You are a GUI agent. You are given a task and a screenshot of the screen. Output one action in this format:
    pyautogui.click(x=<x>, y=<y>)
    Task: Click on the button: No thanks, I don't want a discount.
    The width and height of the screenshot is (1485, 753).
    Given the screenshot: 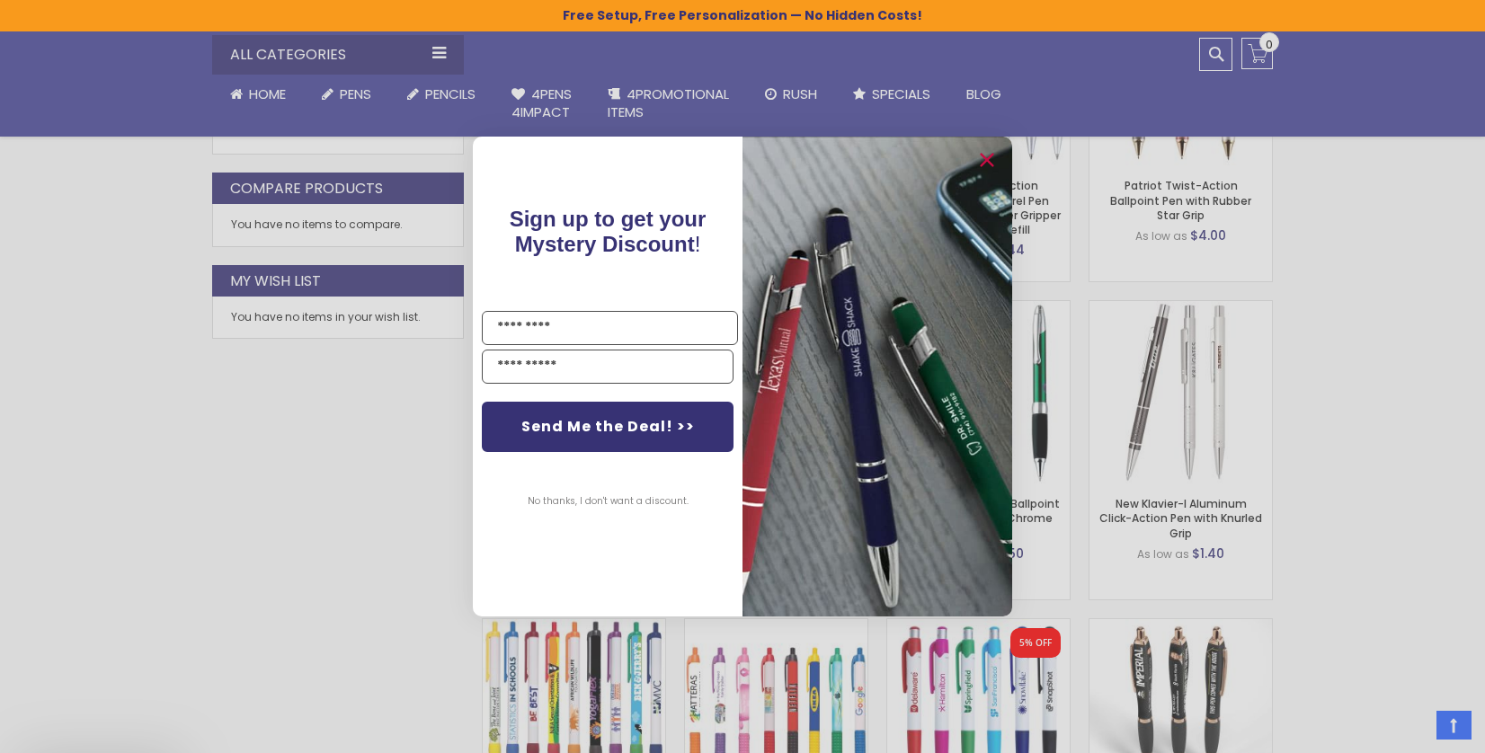 What is the action you would take?
    pyautogui.click(x=608, y=501)
    